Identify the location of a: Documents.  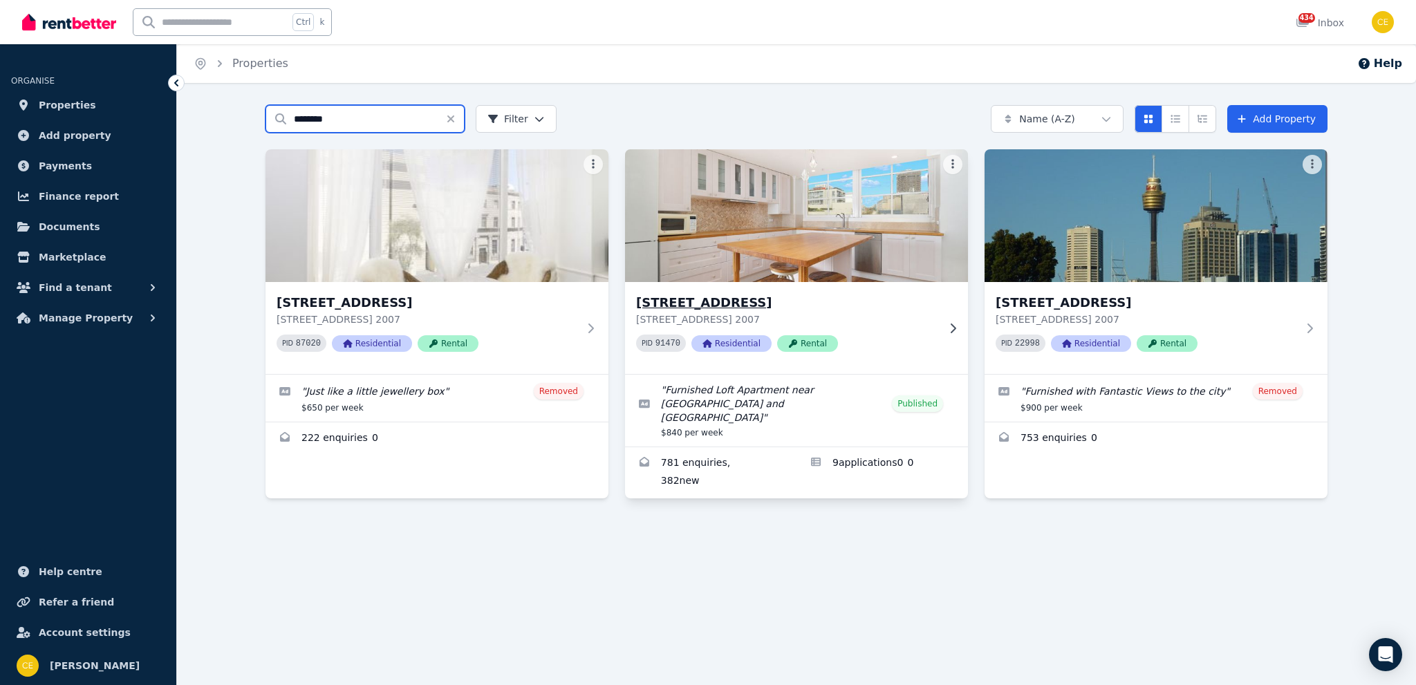
(88, 227).